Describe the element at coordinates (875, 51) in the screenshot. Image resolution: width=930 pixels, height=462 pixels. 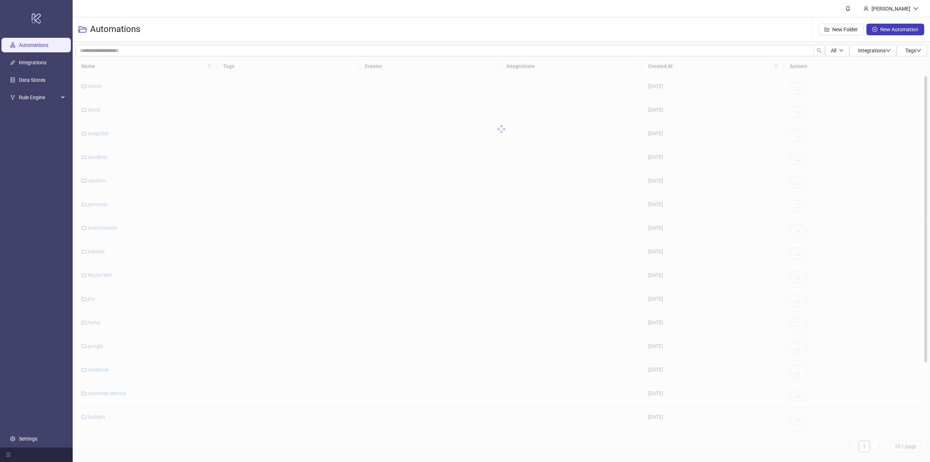
I see `span: Integrations` at that location.